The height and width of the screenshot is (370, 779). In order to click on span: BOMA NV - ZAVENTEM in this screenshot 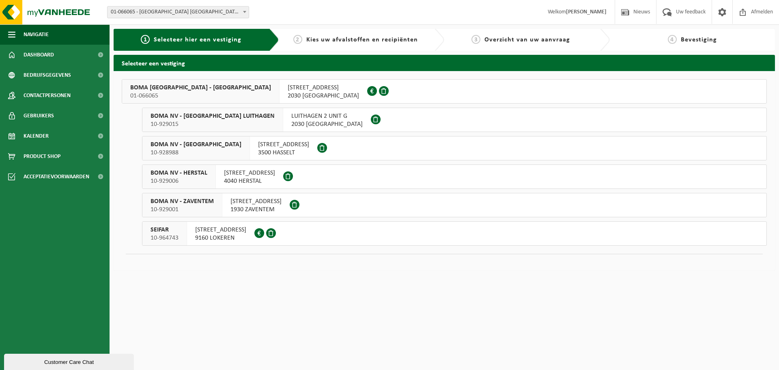, I will do `click(182, 201)`.